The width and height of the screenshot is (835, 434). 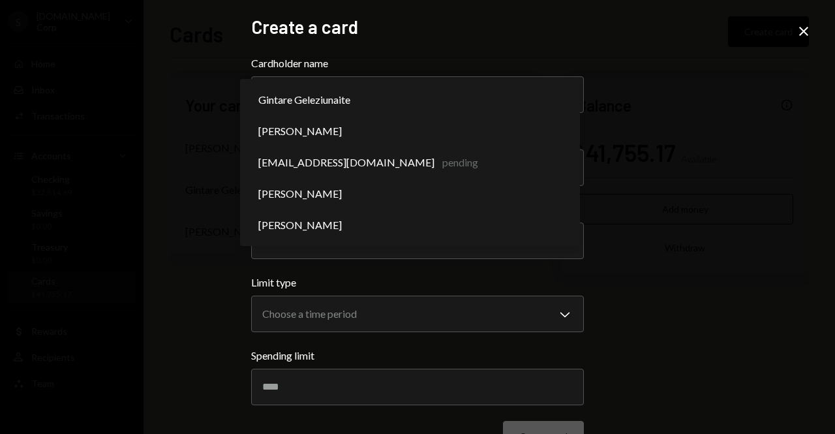 What do you see at coordinates (304, 100) in the screenshot?
I see `span: Gintare Geleziunaite` at bounding box center [304, 100].